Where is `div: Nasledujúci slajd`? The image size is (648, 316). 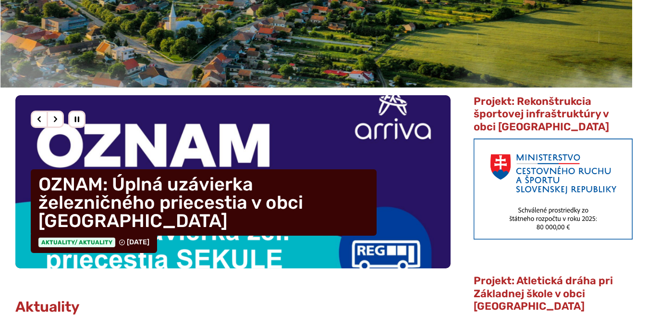 div: Nasledujúci slajd is located at coordinates (55, 119).